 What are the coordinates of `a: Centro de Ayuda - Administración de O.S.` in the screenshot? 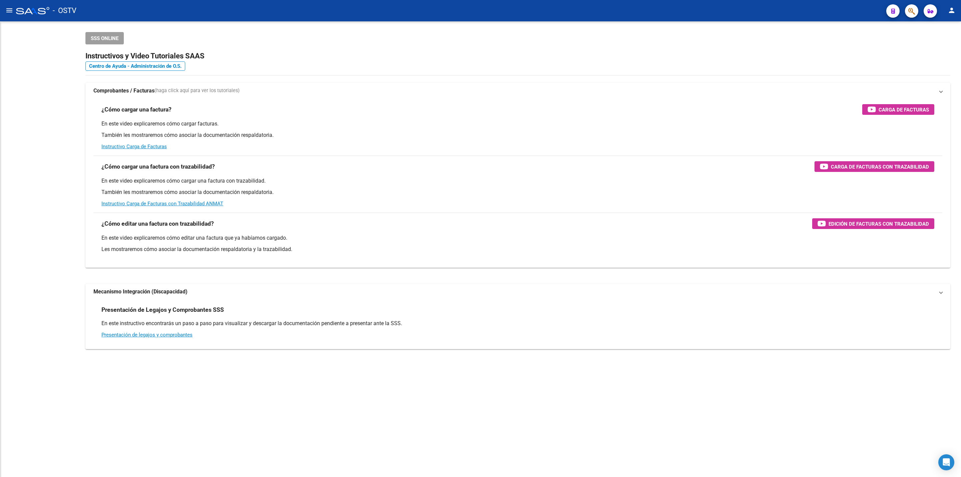 It's located at (135, 66).